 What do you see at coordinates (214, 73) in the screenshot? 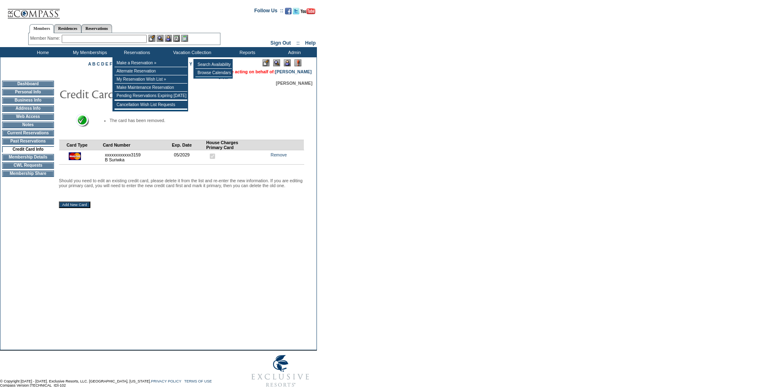
I see `td: Browse Calendars` at bounding box center [214, 73].